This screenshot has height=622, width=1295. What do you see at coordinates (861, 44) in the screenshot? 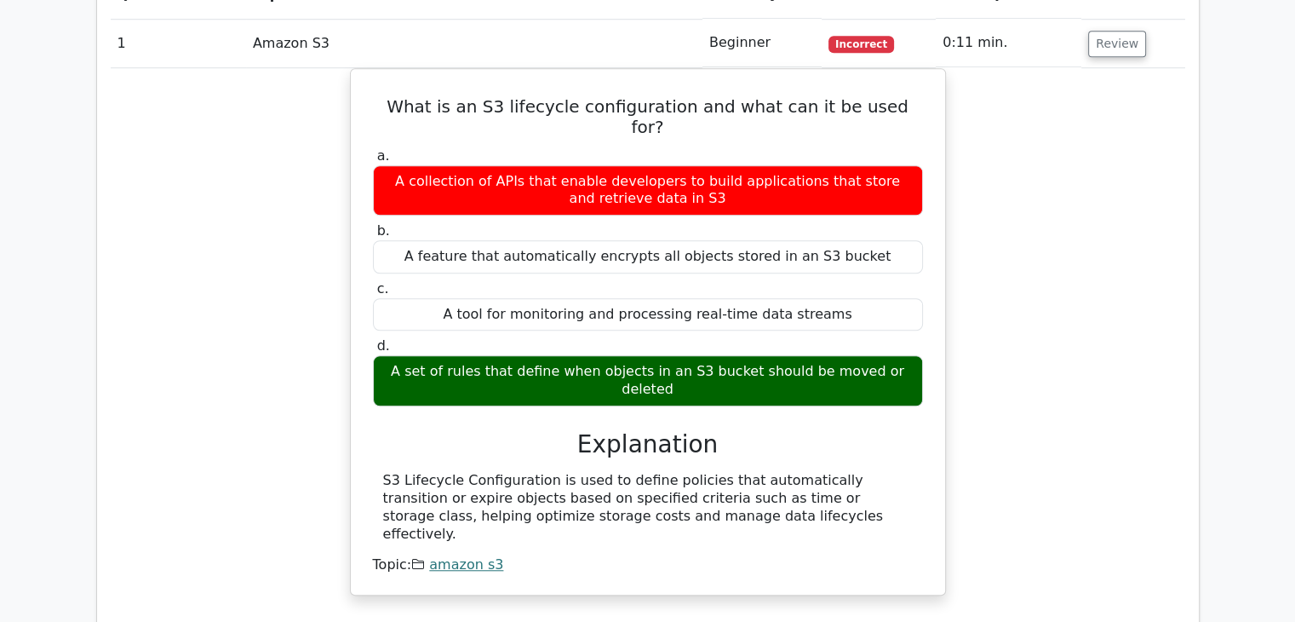
I see `span: Incorrect` at bounding box center [861, 44].